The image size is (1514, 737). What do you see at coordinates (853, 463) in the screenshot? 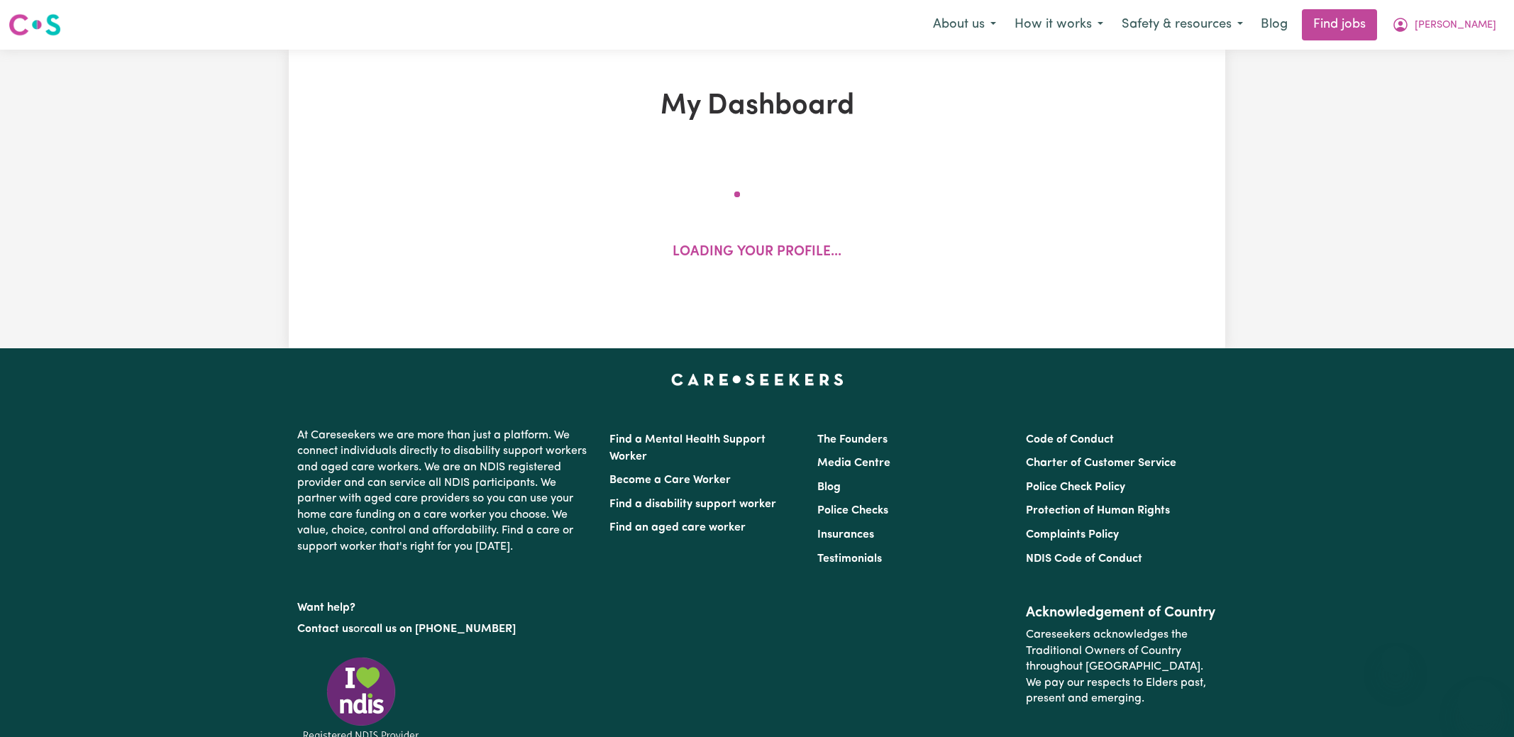
I see `a: Media Centre` at bounding box center [853, 463].